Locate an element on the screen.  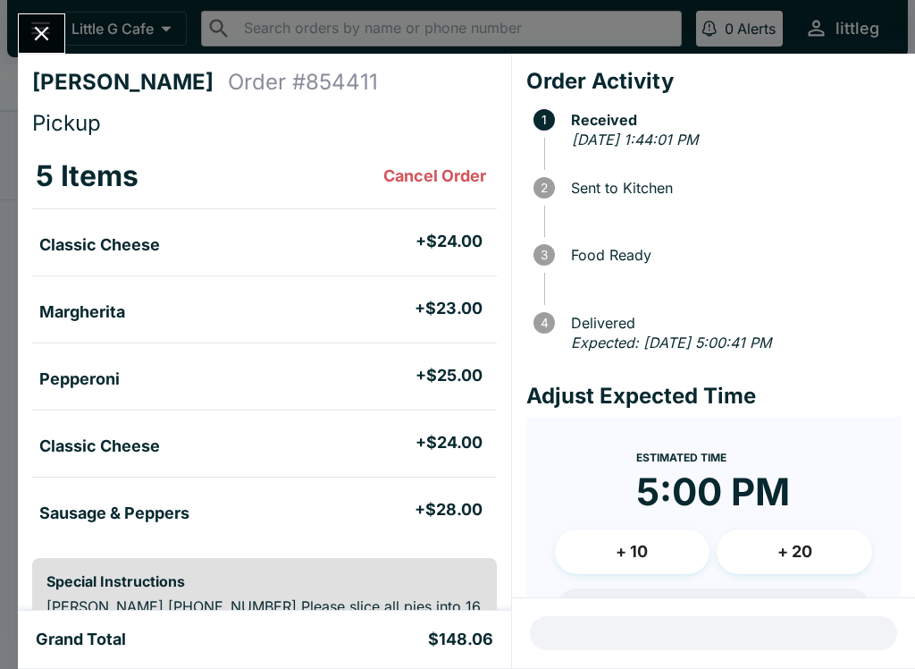
span: Estimated Time is located at coordinates (681, 457).